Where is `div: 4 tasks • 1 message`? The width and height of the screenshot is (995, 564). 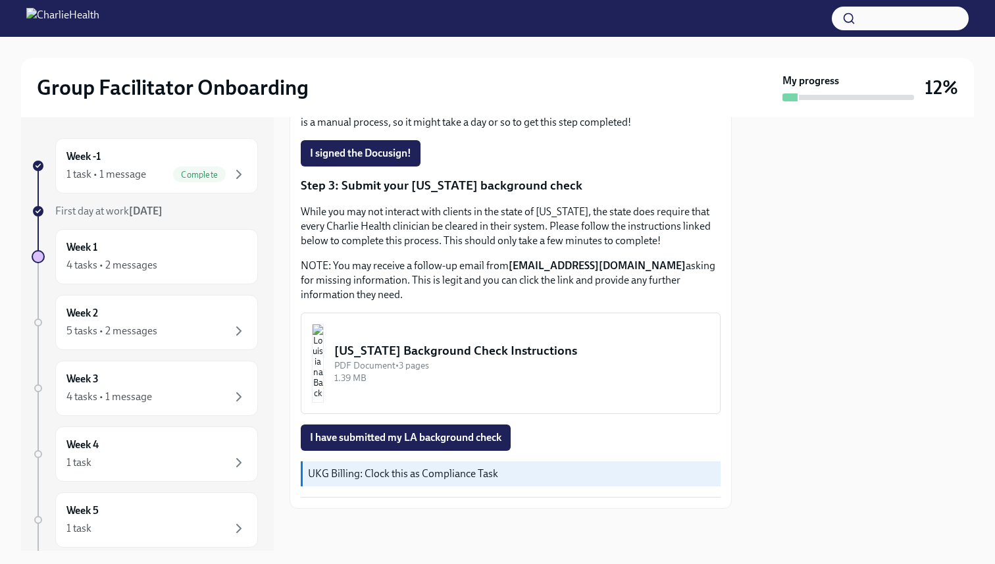 div: 4 tasks • 1 message is located at coordinates (109, 397).